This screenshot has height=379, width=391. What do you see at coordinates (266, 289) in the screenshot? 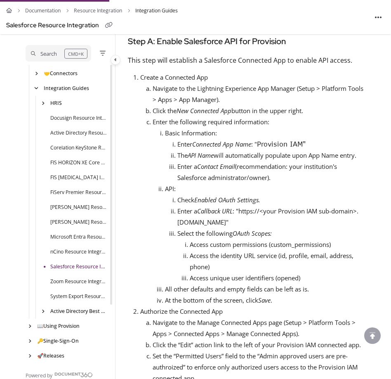
I see `p: All other defaults and empty fields can be left as is.` at bounding box center [266, 289].